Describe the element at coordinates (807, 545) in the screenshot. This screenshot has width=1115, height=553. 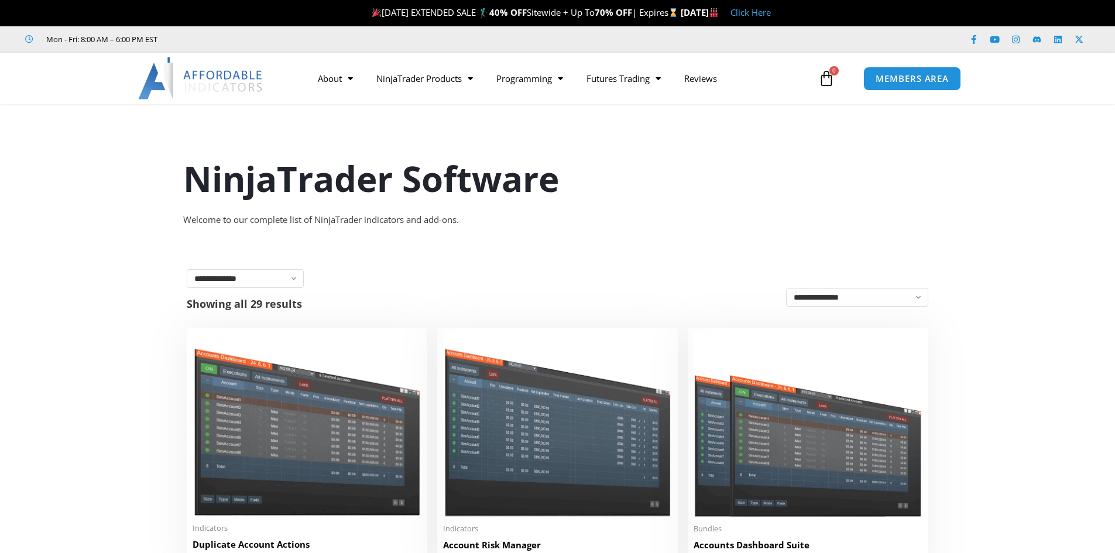
I see `h2: Accounts Dashboard Suite` at that location.